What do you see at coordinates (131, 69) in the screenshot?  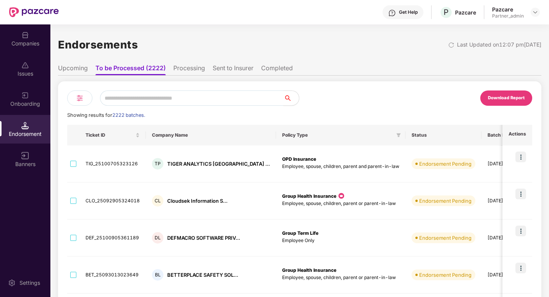 I see `li: To be Processed (2222)` at bounding box center [131, 69].